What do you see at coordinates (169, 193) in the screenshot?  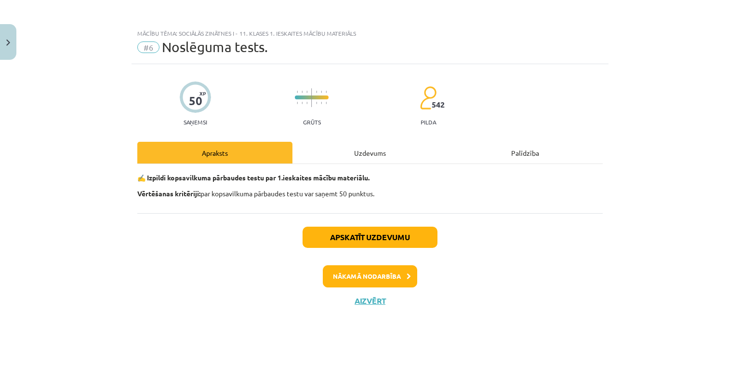 I see `strong: Vērtēšanas kritēriji:` at bounding box center [169, 193].